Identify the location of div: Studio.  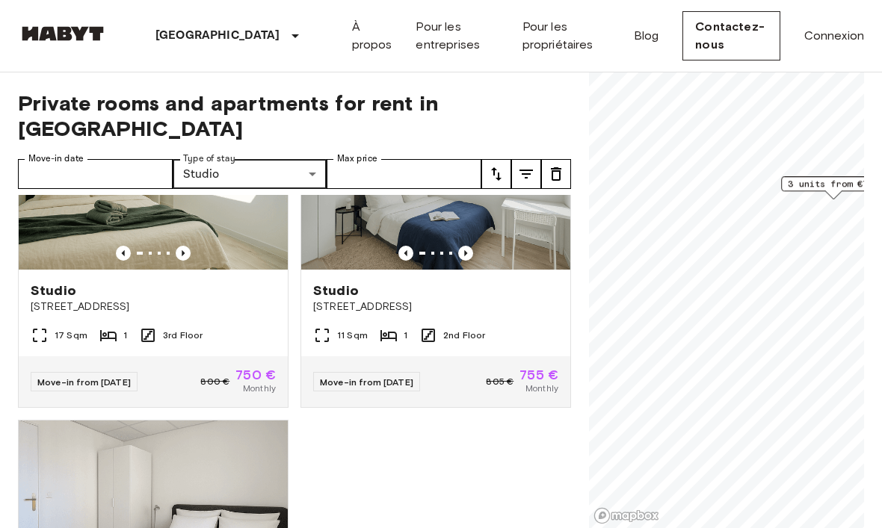
(250, 174).